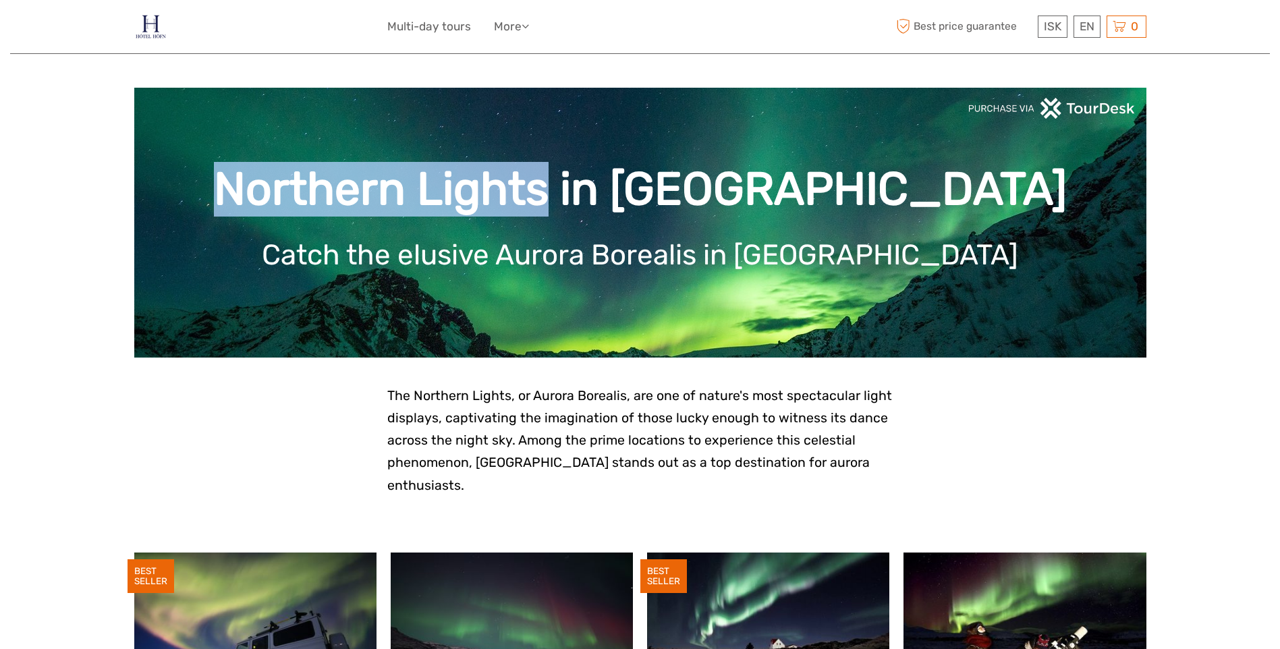 The width and height of the screenshot is (1280, 649). I want to click on span: 0, so click(1134, 26).